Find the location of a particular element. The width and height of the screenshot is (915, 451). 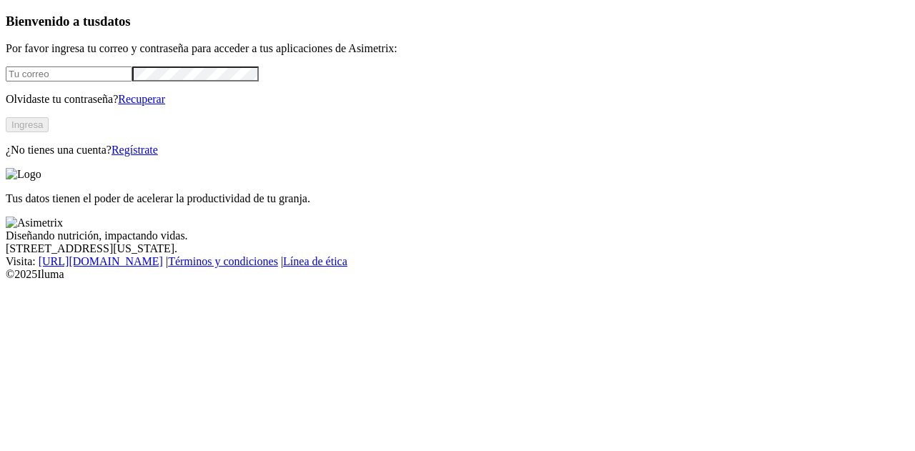

h3: Bienvenido a tus is located at coordinates (457, 21).